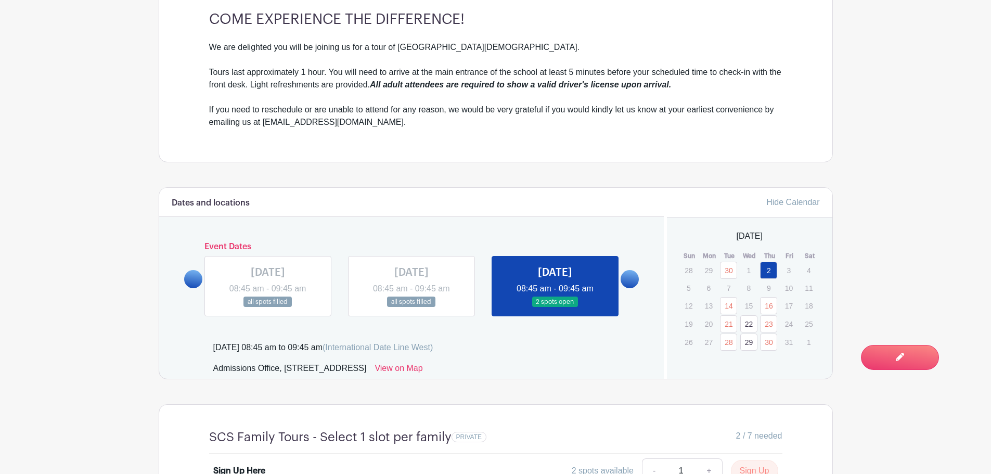 The height and width of the screenshot is (474, 991). I want to click on p: 5, so click(688, 288).